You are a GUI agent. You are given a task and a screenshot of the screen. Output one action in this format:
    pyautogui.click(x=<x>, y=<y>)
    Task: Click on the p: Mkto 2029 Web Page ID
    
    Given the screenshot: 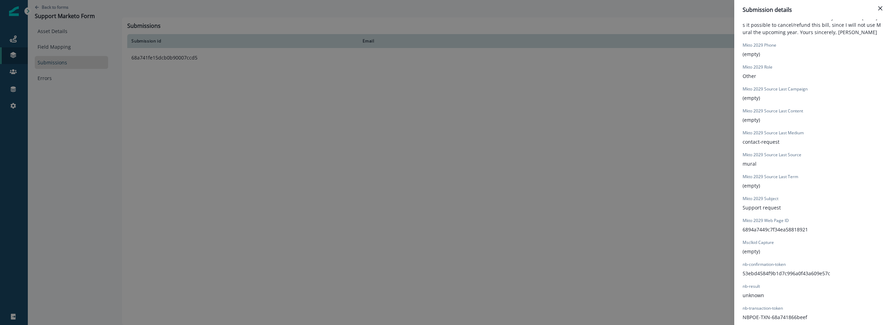 What is the action you would take?
    pyautogui.click(x=766, y=220)
    